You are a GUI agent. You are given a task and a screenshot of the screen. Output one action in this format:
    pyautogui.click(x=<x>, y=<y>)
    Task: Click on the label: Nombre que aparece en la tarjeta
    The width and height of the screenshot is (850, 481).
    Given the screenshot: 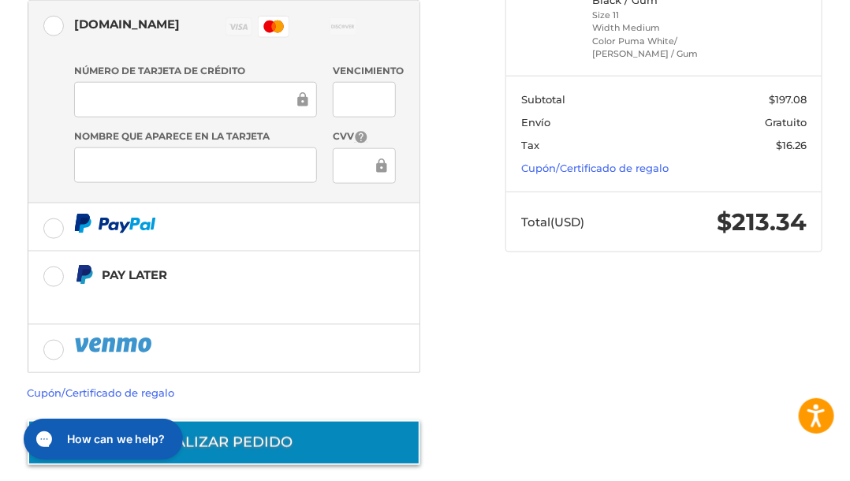 What is the action you would take?
    pyautogui.click(x=195, y=136)
    